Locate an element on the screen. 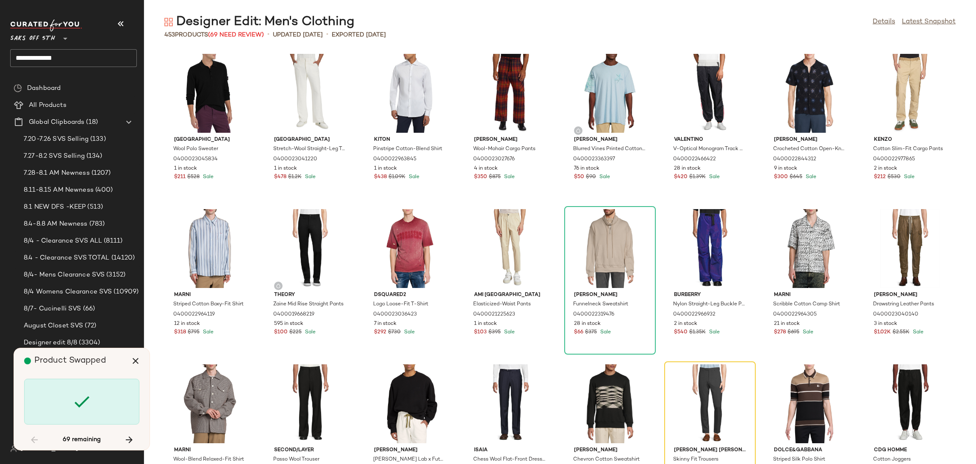 The width and height of the screenshot is (976, 464). span: Theory is located at coordinates (310, 295).